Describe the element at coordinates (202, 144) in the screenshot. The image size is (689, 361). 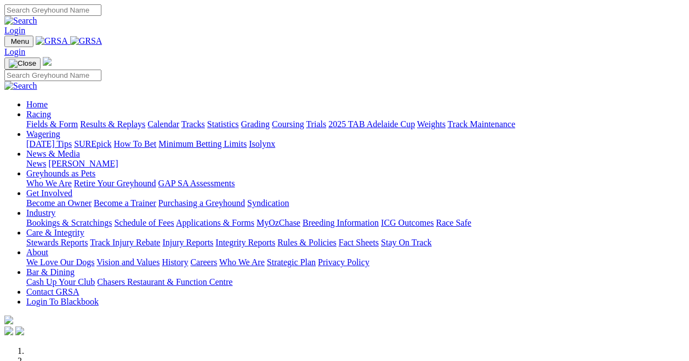
I see `a: Minimum Betting Limits` at that location.